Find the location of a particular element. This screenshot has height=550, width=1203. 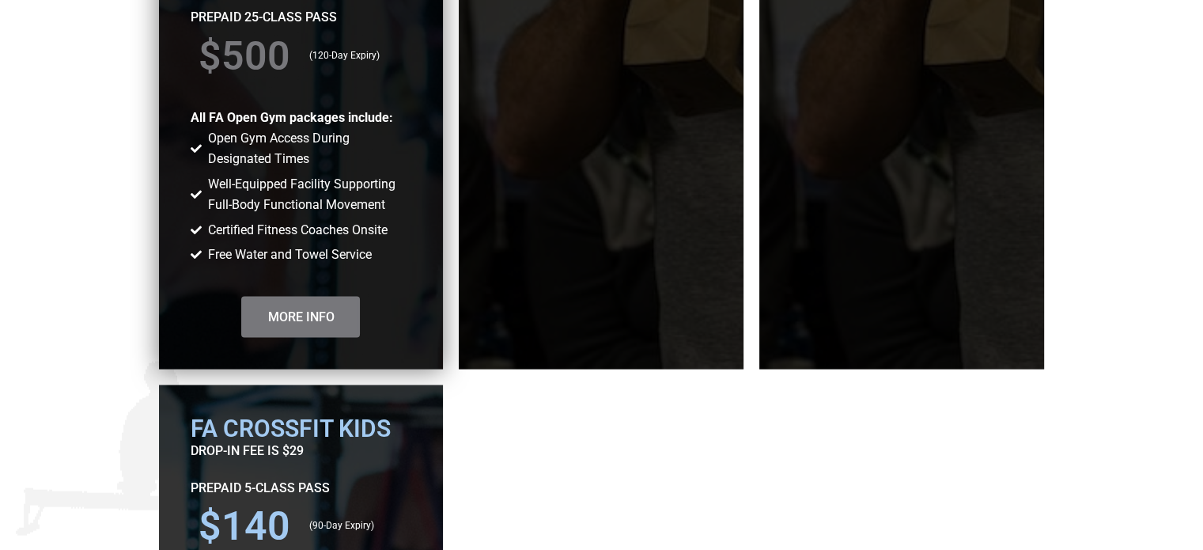

p: (90-Day Expiry) is located at coordinates (356, 526).